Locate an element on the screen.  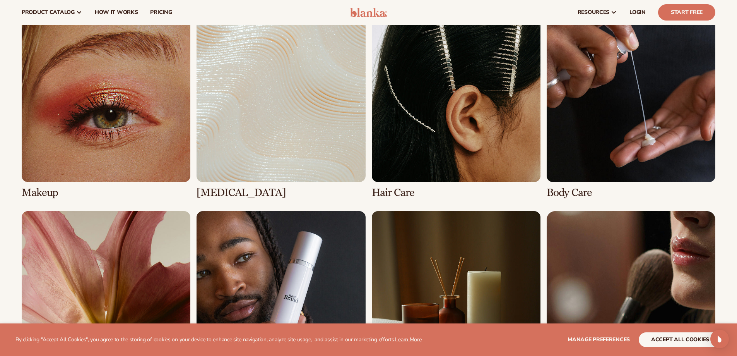
a: Learn More is located at coordinates (408, 339).